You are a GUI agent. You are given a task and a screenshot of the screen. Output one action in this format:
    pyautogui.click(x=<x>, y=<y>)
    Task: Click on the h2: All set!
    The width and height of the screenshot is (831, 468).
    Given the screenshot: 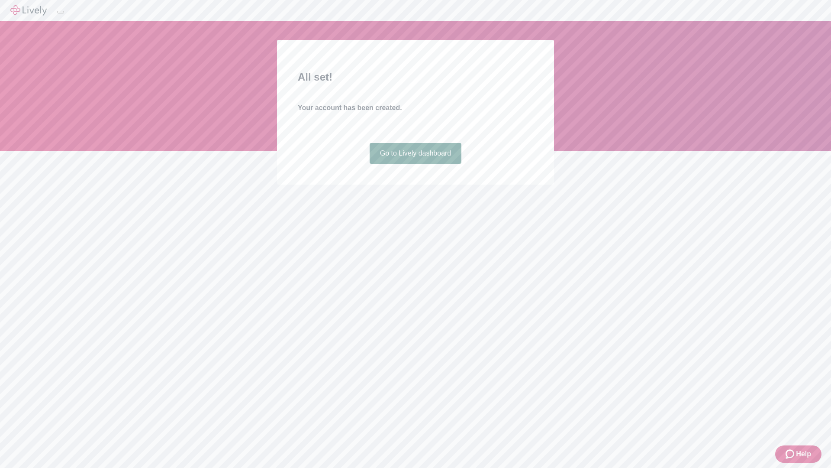 What is the action you would take?
    pyautogui.click(x=416, y=77)
    